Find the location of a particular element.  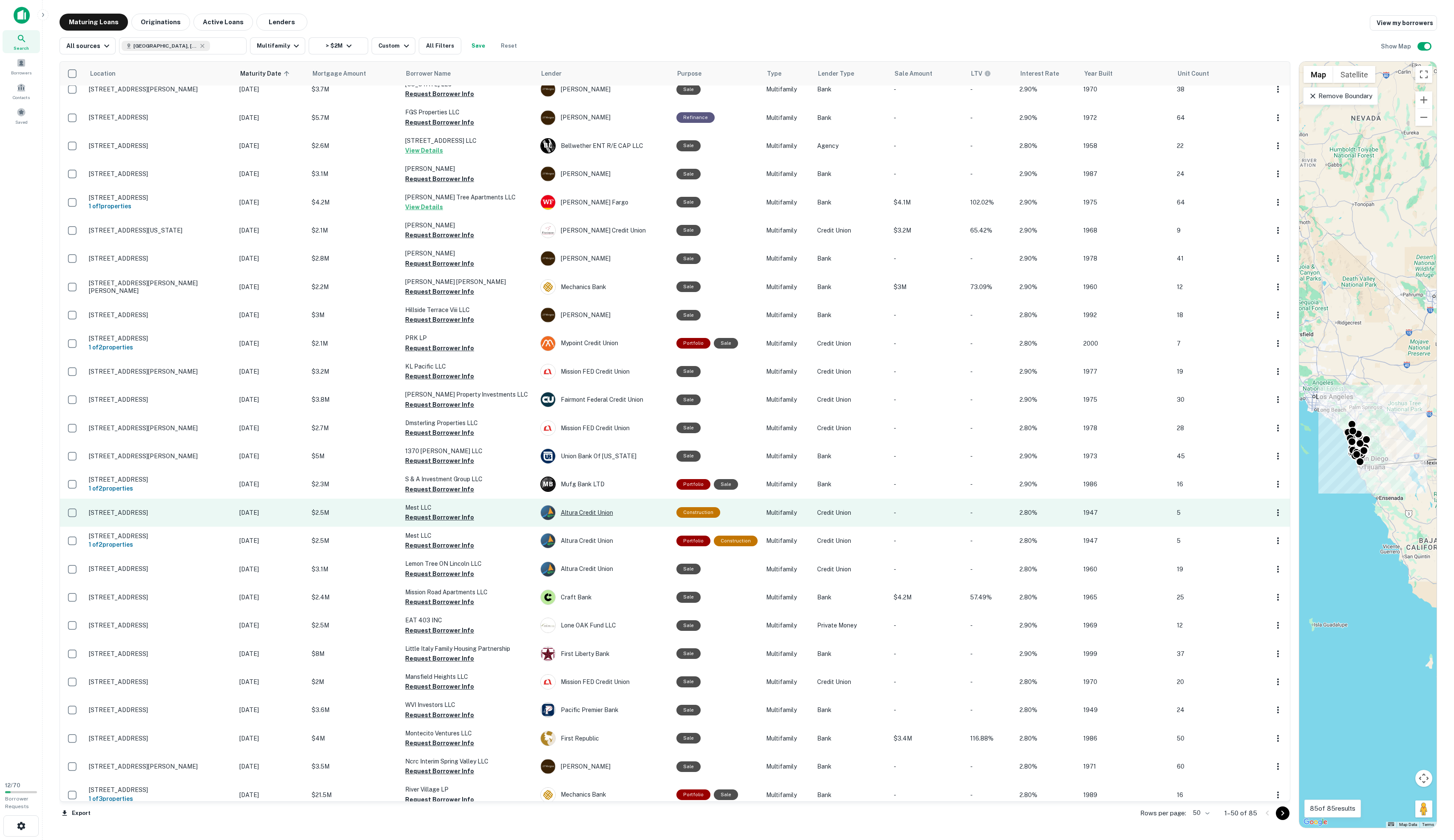

p: 1968 is located at coordinates (1125, 231).